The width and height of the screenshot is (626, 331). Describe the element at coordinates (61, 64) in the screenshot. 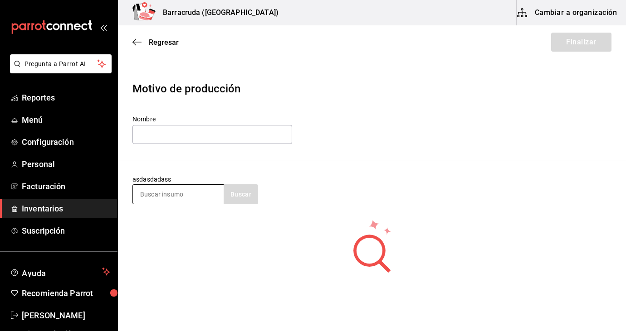

I see `button: Pregunta a Parrot AI` at that location.